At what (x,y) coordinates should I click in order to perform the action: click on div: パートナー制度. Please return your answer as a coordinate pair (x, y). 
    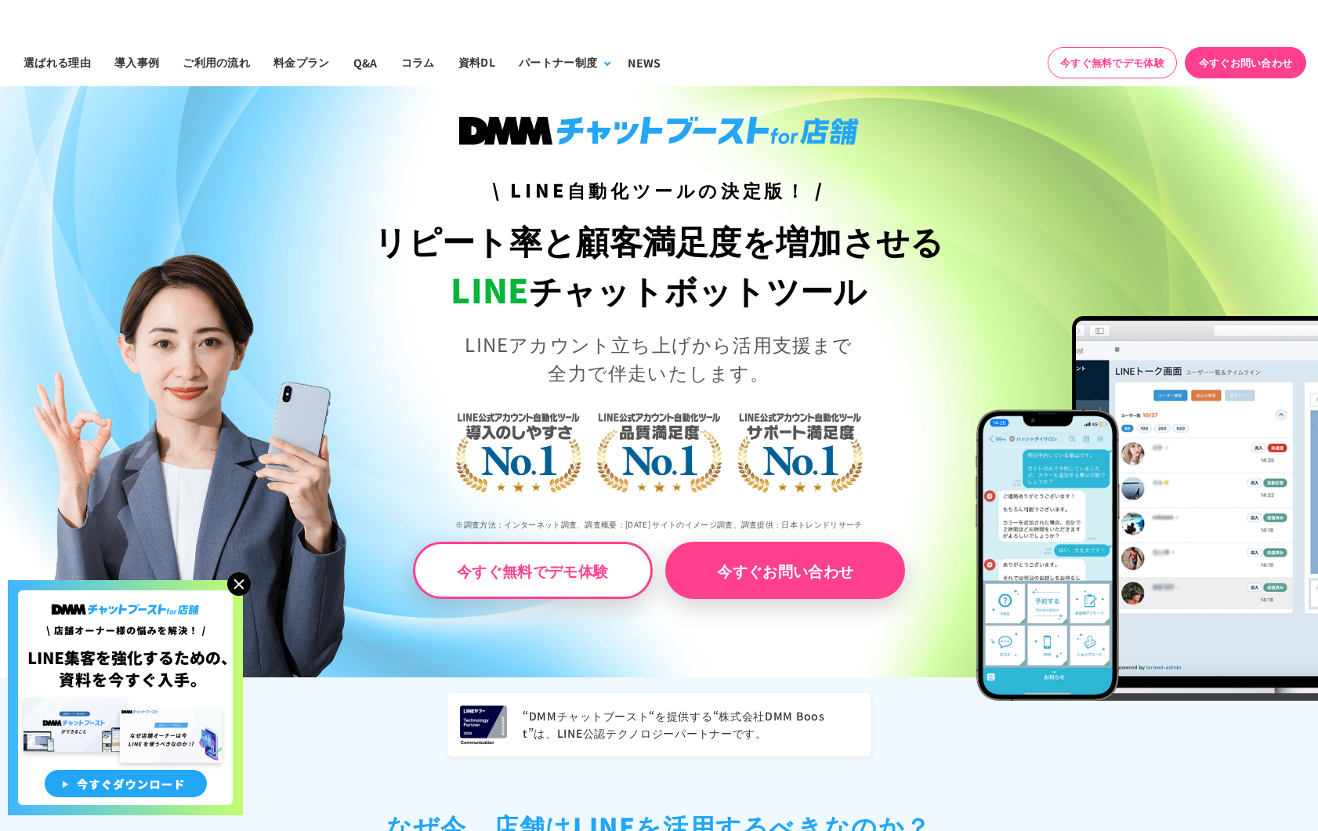
    Looking at the image, I should click on (558, 62).